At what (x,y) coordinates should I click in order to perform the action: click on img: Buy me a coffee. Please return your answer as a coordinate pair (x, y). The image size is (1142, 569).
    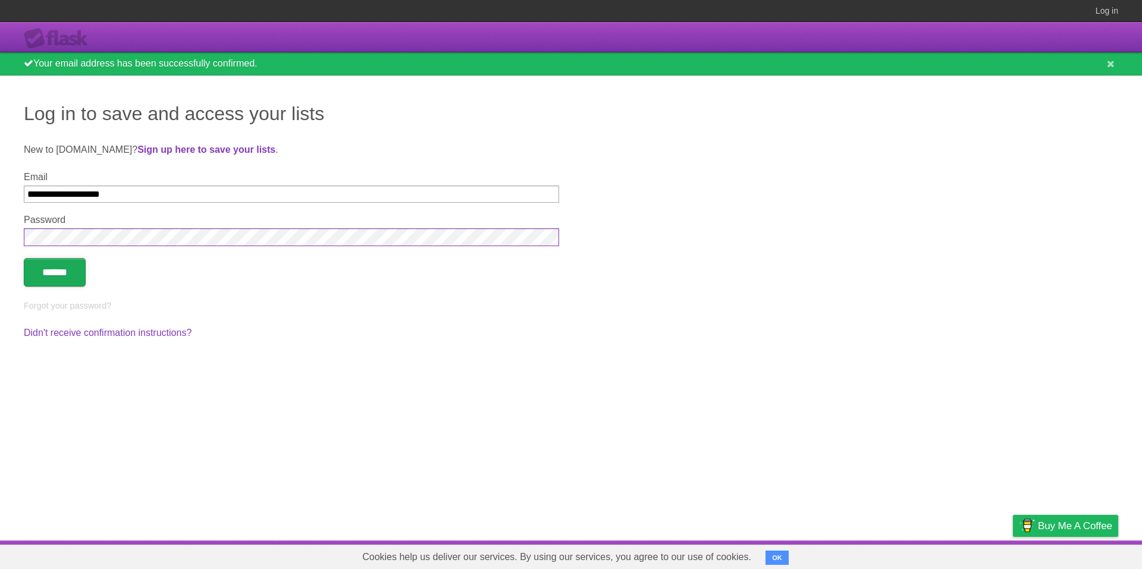
    Looking at the image, I should click on (1027, 526).